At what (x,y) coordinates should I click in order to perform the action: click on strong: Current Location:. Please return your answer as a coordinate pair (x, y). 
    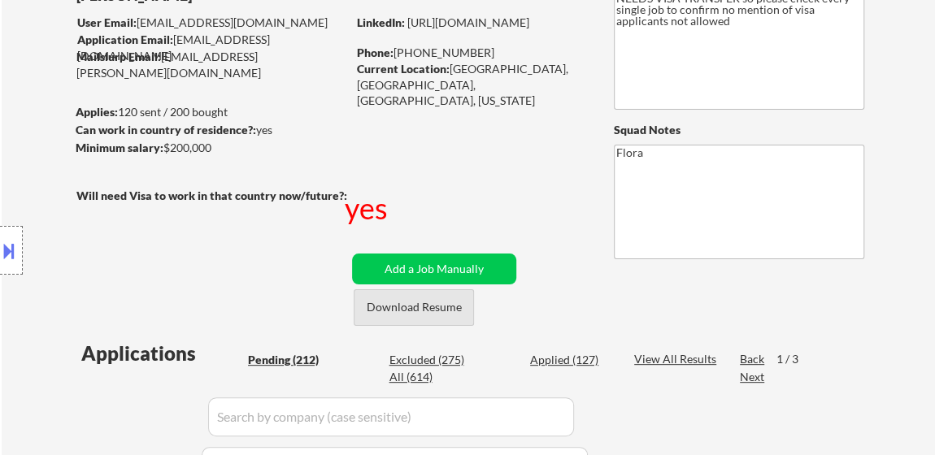
    Looking at the image, I should click on (403, 68).